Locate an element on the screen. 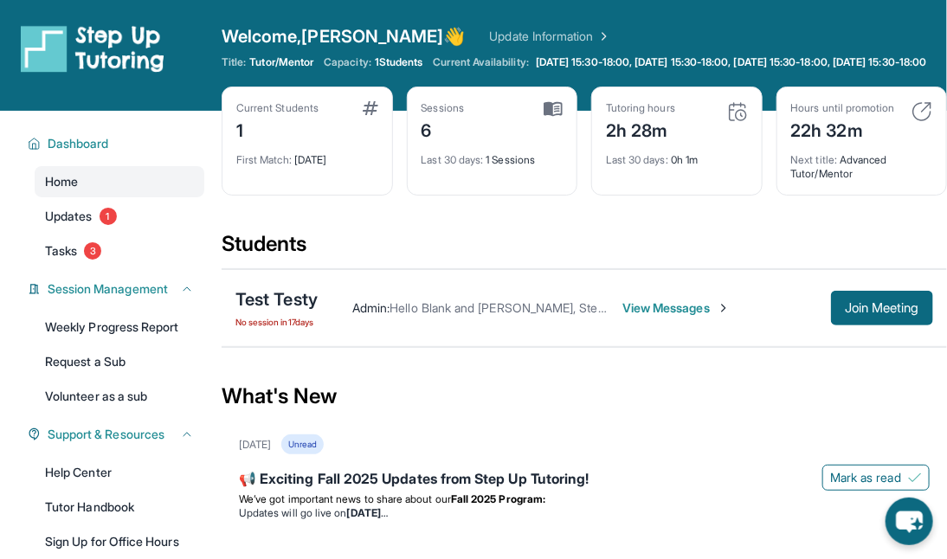  a: Tasks3 is located at coordinates (119, 251).